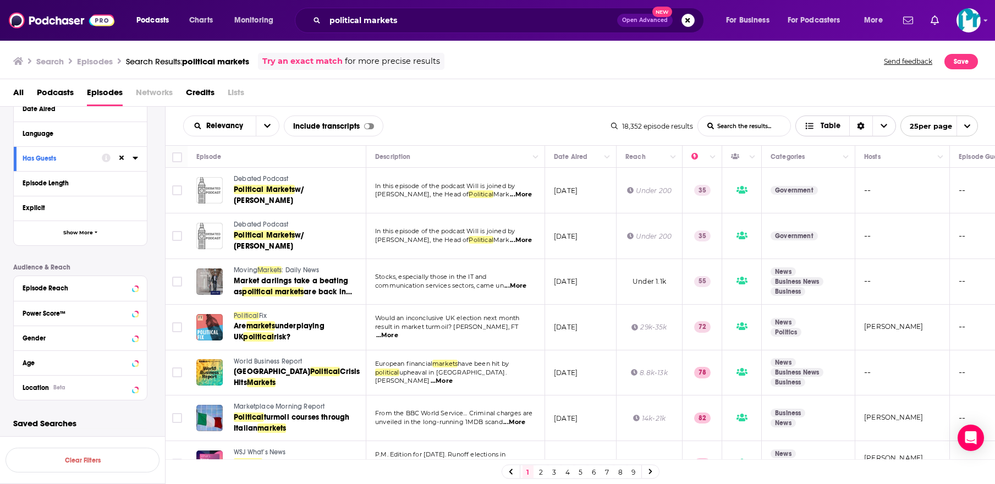  What do you see at coordinates (80, 207) in the screenshot?
I see `button: Explicit` at bounding box center [80, 207].